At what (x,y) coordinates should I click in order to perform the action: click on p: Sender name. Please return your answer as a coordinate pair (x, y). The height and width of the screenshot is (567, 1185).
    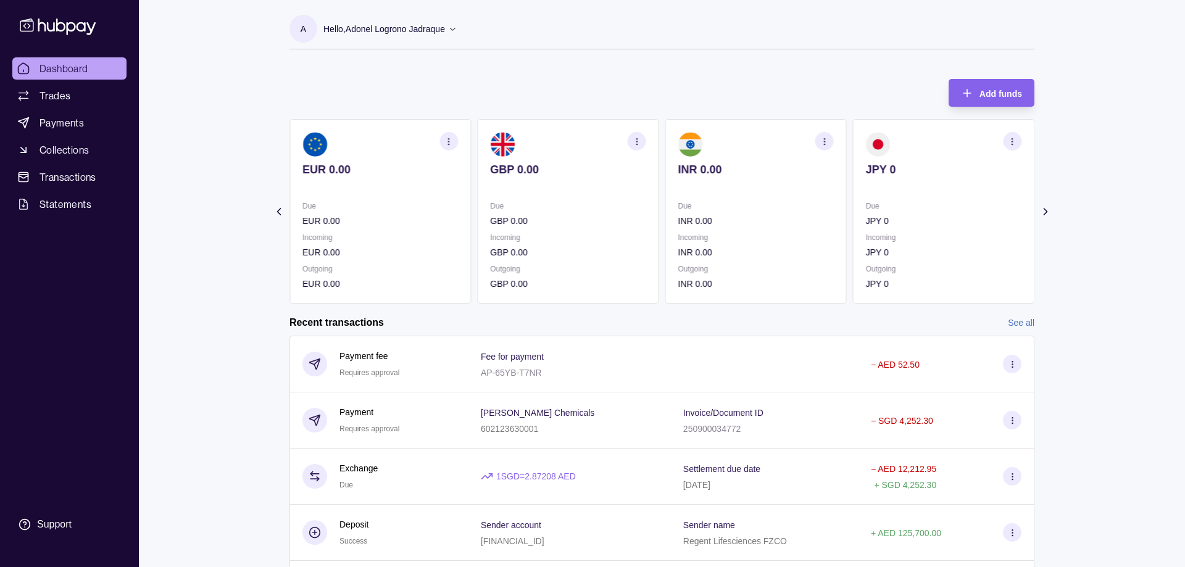
    Looking at the image, I should click on (709, 525).